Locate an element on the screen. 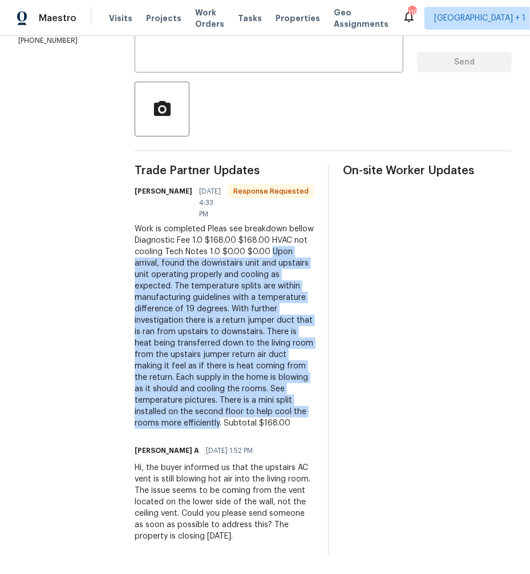 The image size is (530, 574). div: 119 is located at coordinates (412, 13).